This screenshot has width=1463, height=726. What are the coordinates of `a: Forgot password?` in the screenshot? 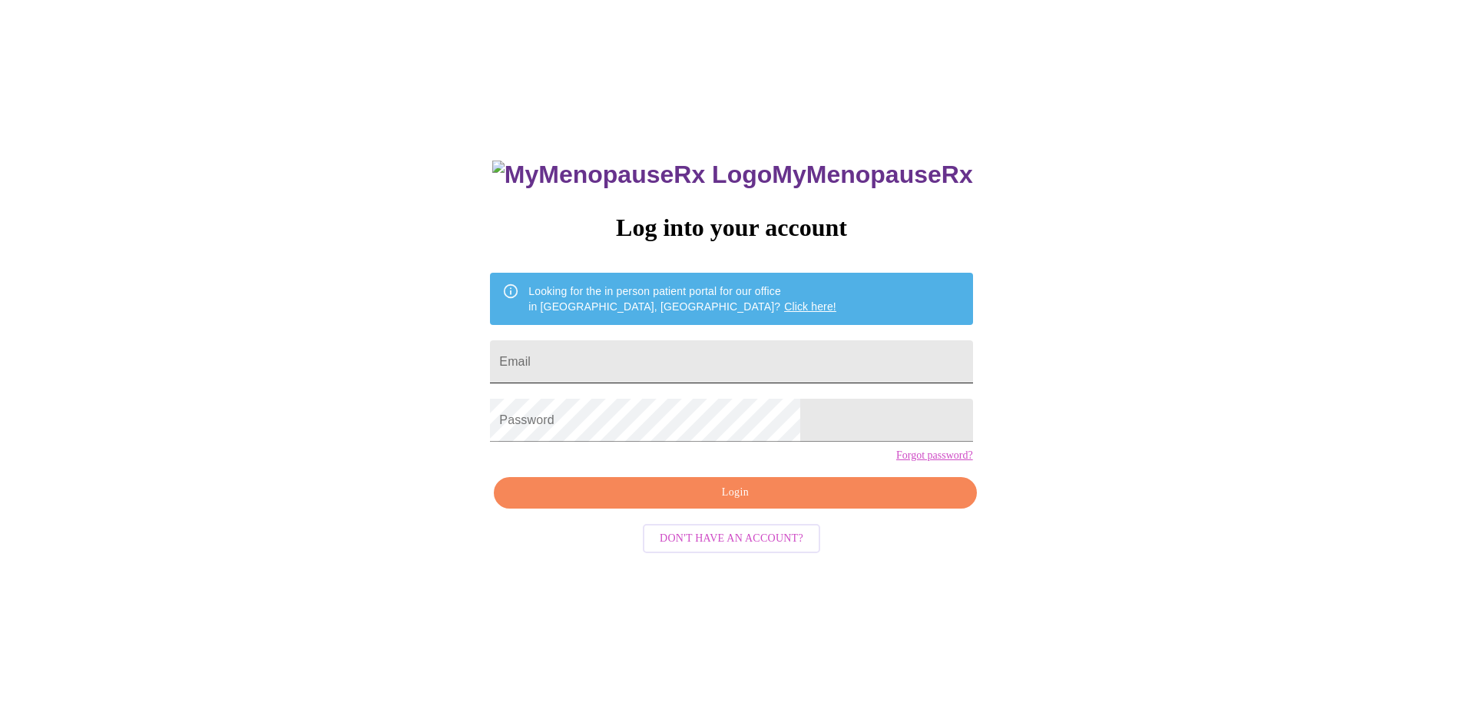 It's located at (934, 455).